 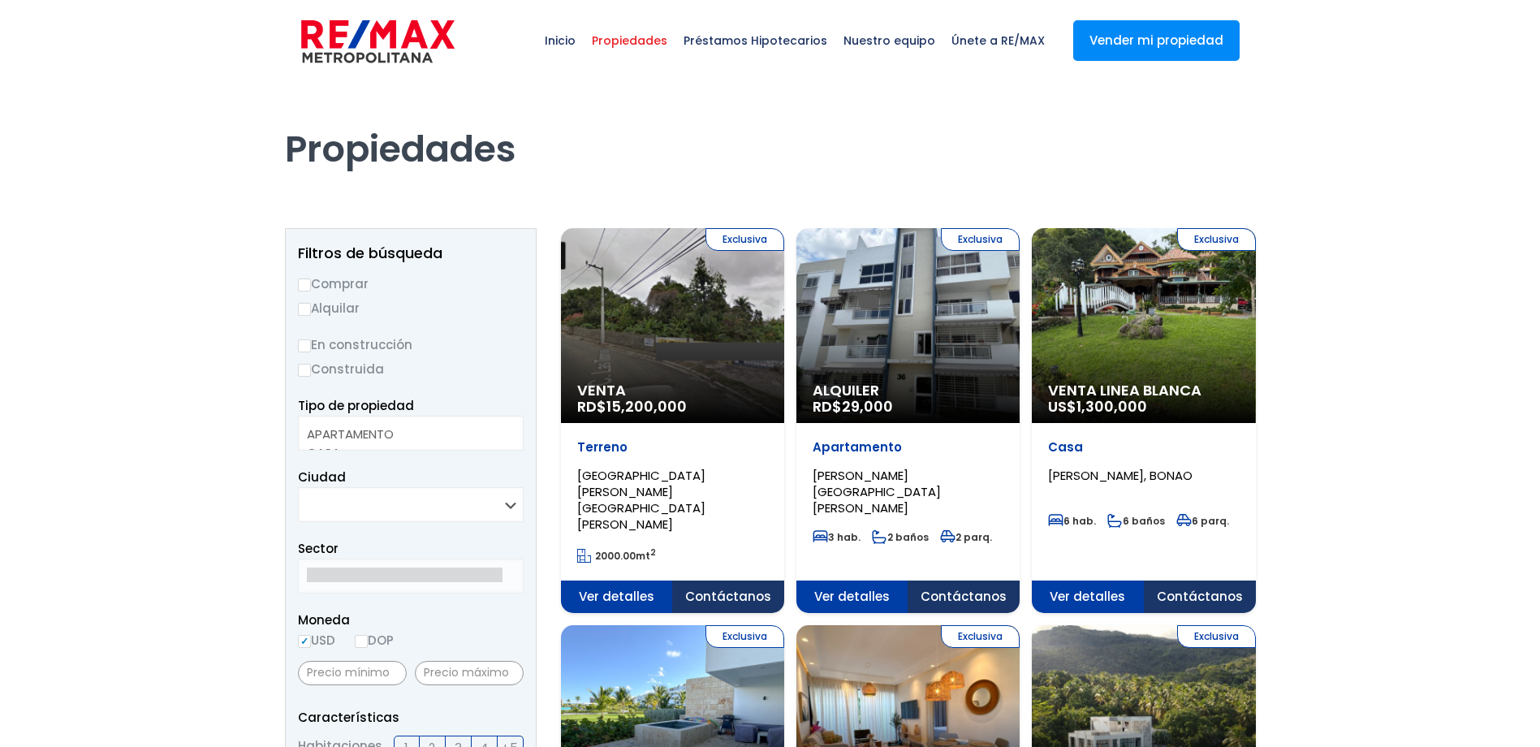 I want to click on p: Características, so click(x=411, y=717).